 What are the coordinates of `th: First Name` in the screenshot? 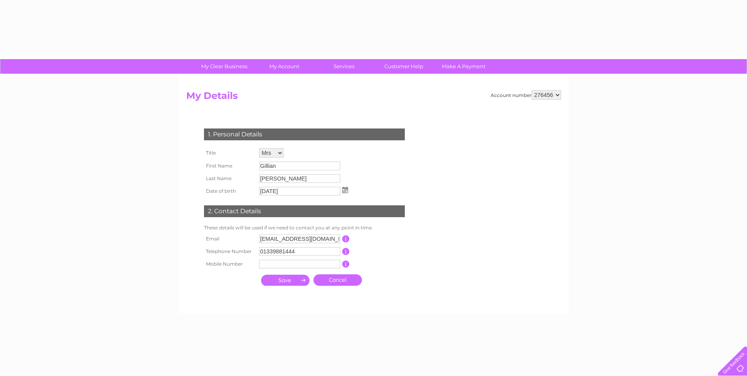 It's located at (230, 166).